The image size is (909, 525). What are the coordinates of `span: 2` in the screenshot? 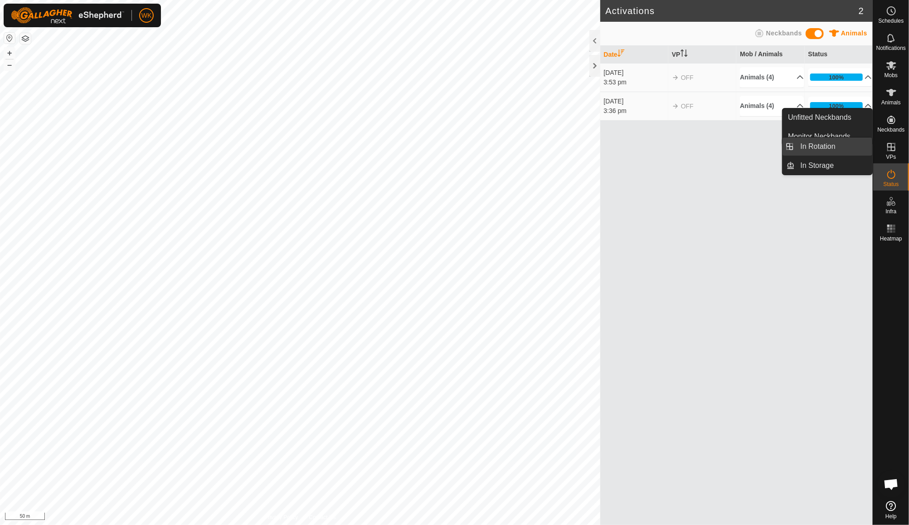 It's located at (861, 11).